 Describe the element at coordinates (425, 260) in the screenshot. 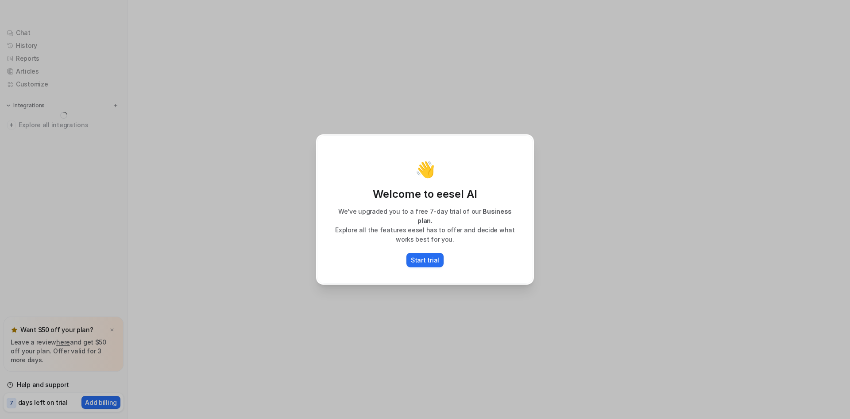

I see `button: Start trial` at that location.